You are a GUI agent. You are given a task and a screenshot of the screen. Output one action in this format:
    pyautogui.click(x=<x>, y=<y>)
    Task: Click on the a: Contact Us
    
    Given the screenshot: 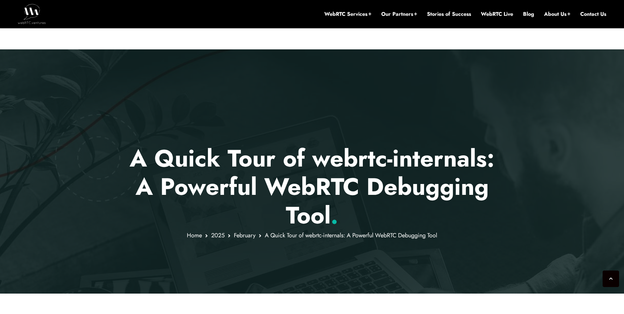 What is the action you would take?
    pyautogui.click(x=593, y=14)
    